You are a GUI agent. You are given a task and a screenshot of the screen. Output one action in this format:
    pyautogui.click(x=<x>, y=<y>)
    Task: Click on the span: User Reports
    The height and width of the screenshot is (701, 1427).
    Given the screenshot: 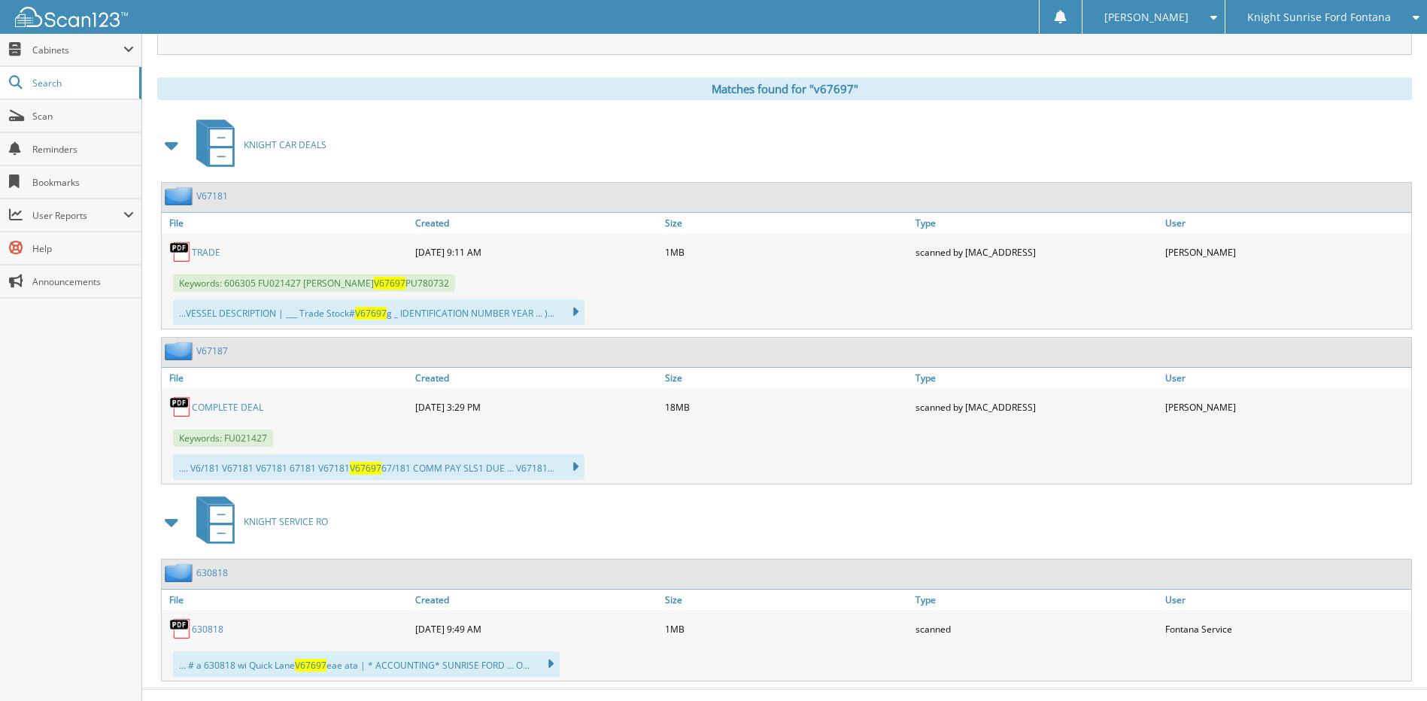 What is the action you would take?
    pyautogui.click(x=77, y=215)
    